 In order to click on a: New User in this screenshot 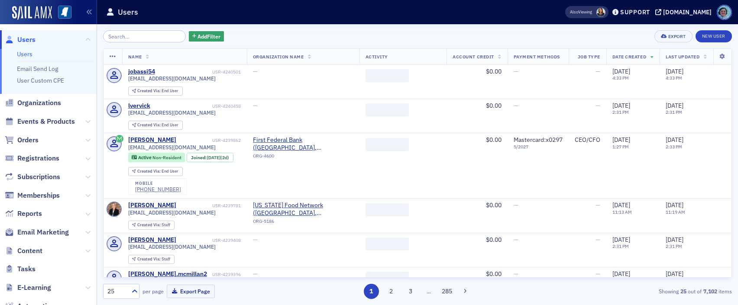, I will do `click(713, 36)`.